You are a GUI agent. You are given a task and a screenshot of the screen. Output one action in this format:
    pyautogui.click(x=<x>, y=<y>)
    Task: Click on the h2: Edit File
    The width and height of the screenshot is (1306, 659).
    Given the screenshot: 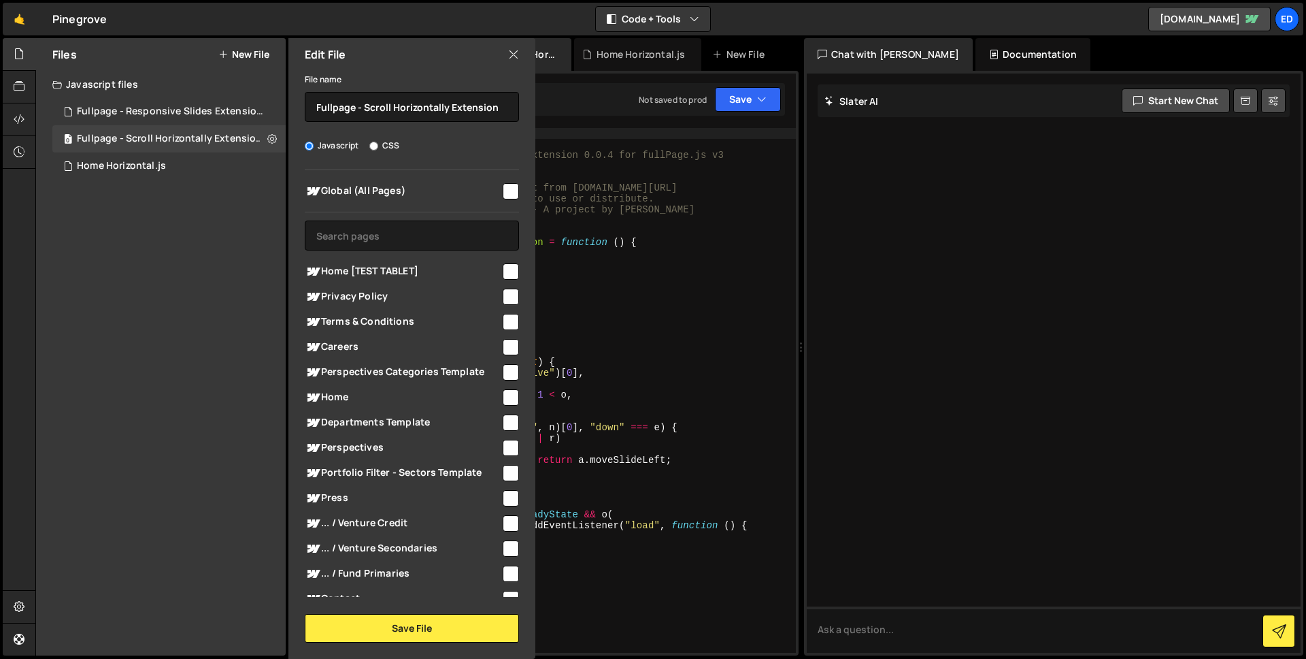 What is the action you would take?
    pyautogui.click(x=325, y=54)
    